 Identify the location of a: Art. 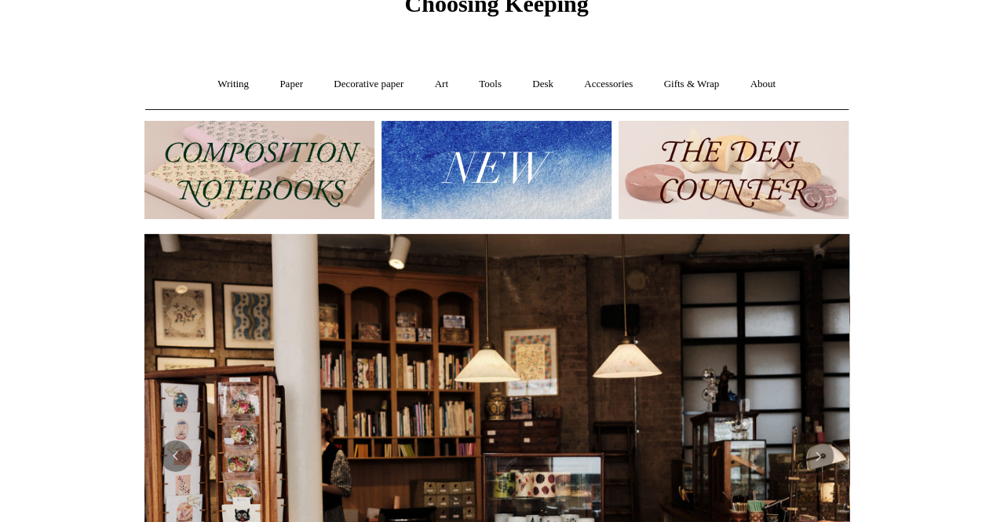
(441, 84).